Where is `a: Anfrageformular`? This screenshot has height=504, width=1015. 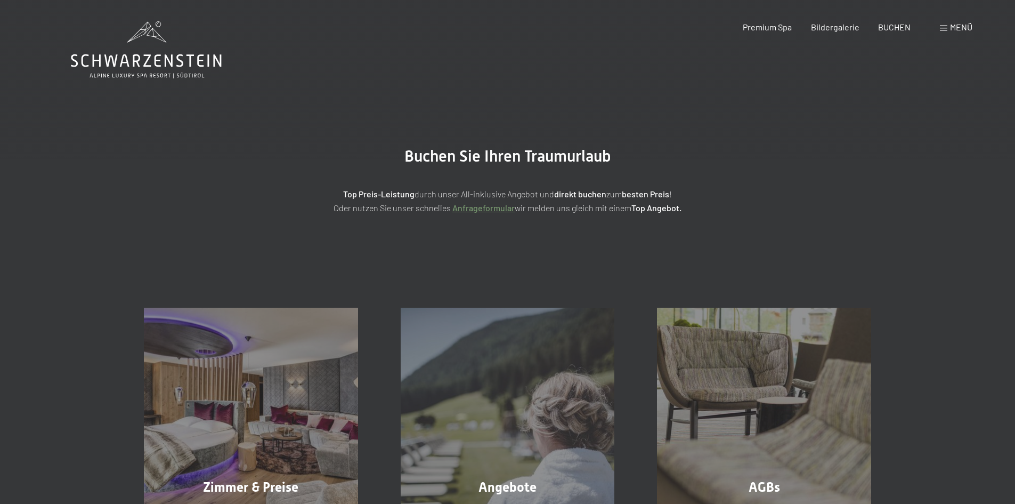
a: Anfrageformular is located at coordinates (483, 207).